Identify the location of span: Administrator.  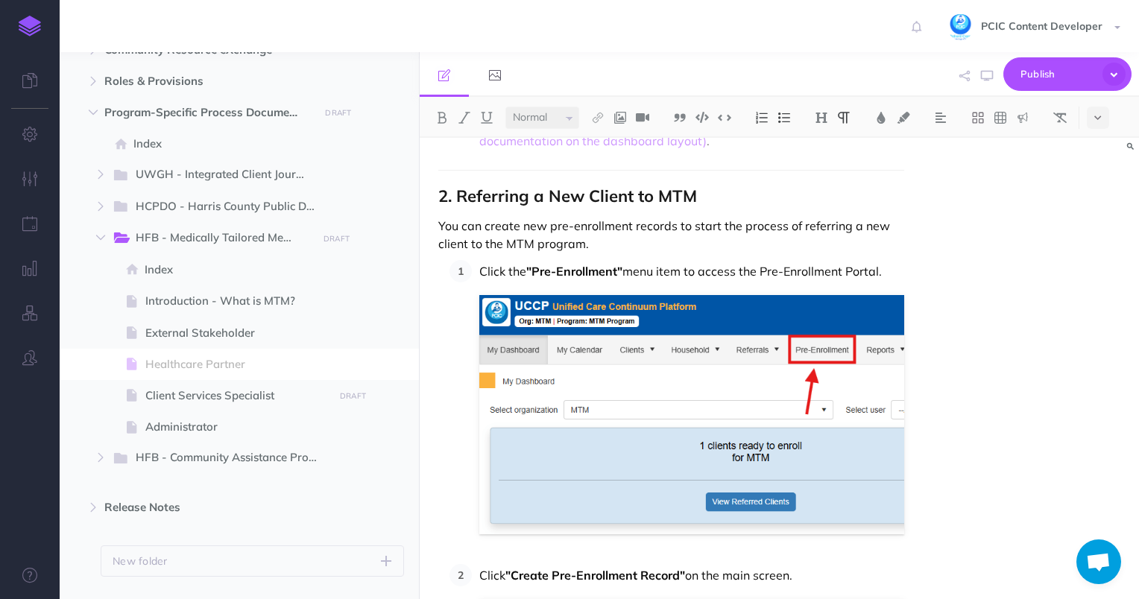
(237, 427).